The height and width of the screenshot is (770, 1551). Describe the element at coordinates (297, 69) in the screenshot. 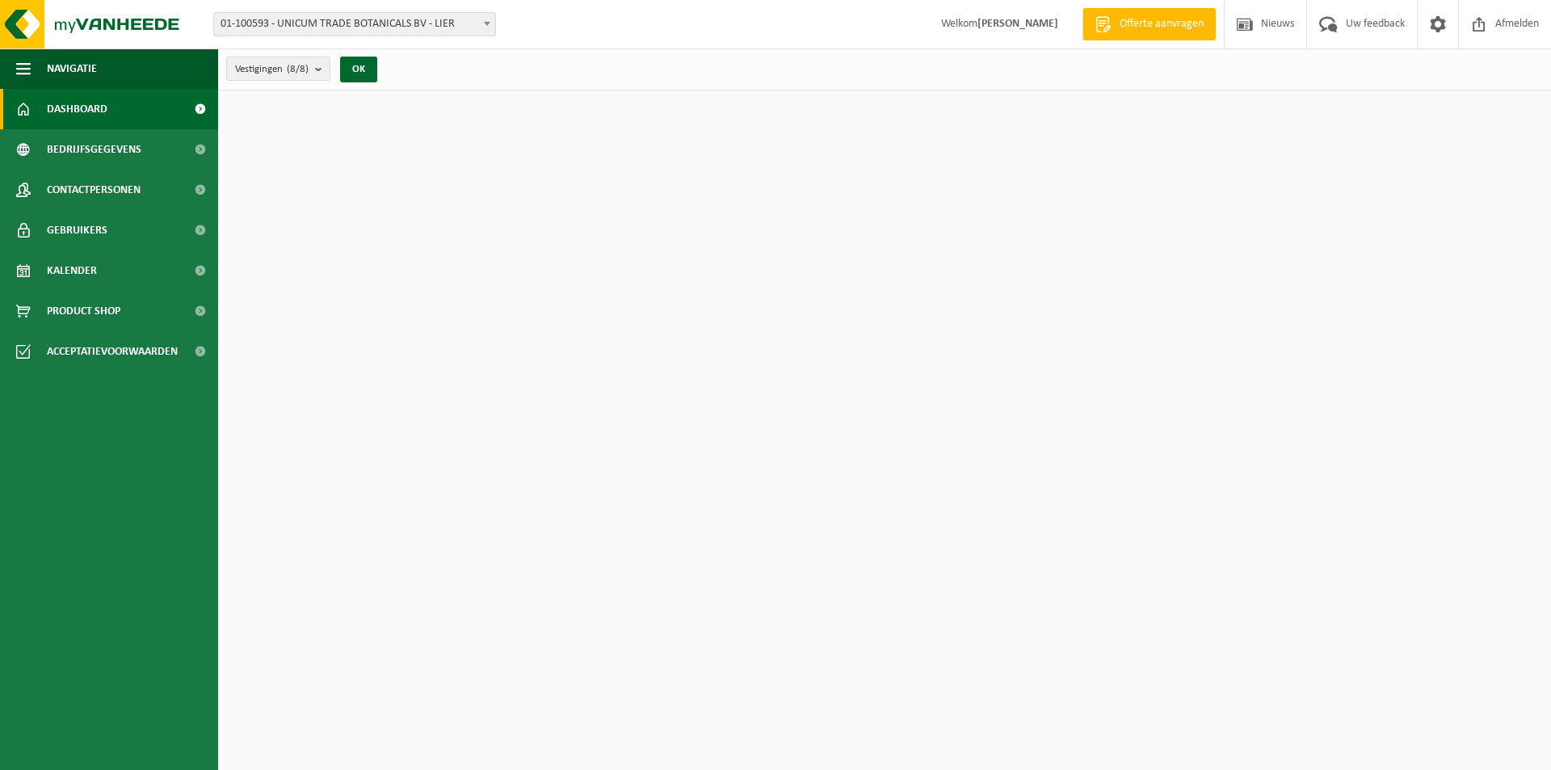

I see `count: (8/8)` at that location.